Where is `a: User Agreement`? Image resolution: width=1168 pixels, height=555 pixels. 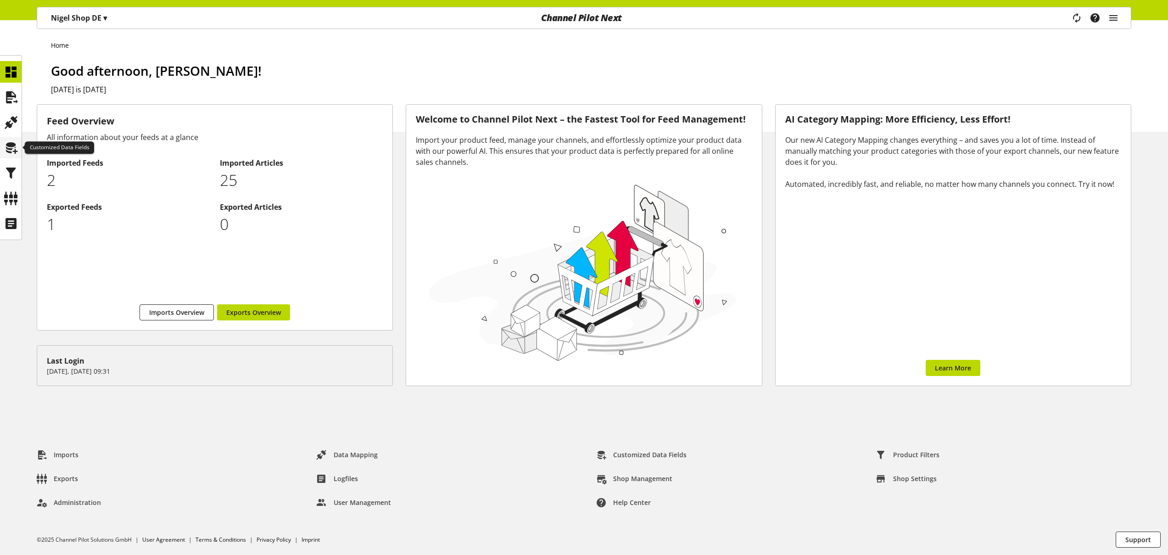 a: User Agreement is located at coordinates (163, 539).